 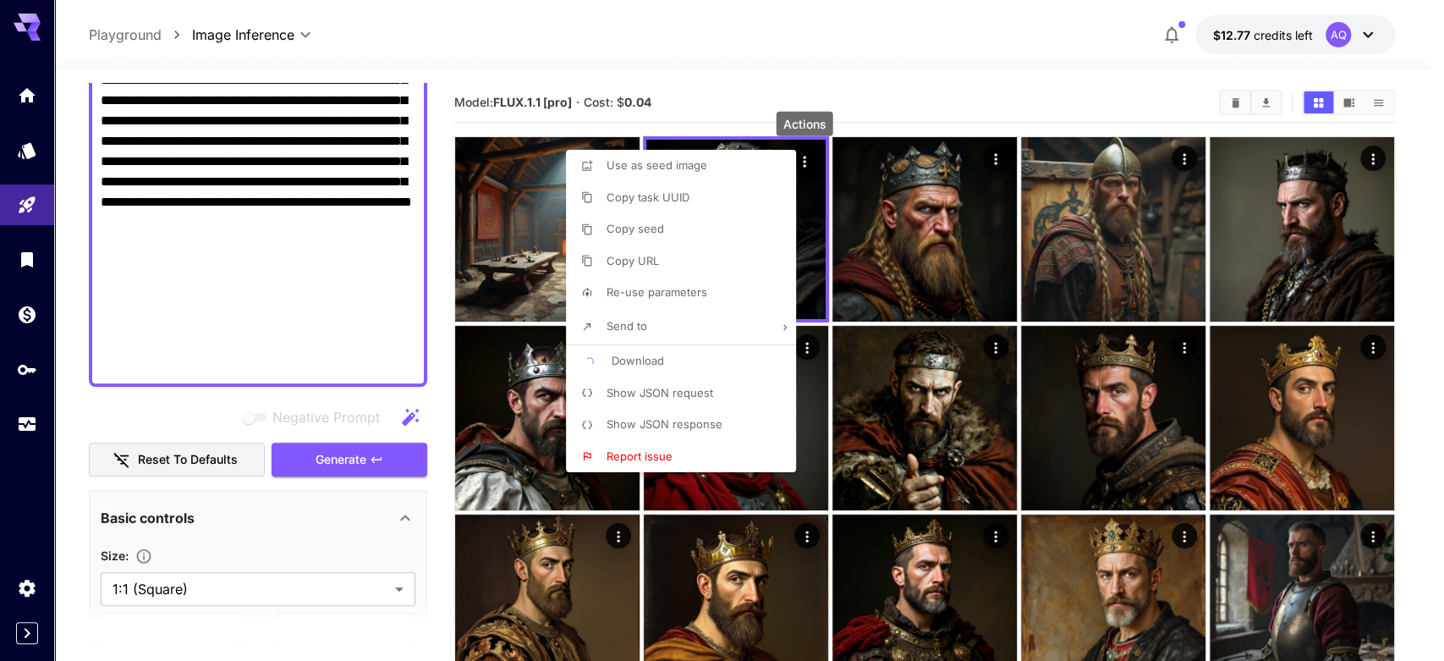 I want to click on span: Show JSON response, so click(x=664, y=424).